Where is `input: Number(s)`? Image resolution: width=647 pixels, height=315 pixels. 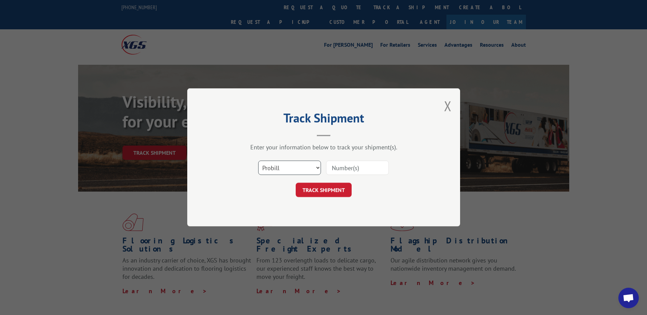 input: Number(s) is located at coordinates (357, 168).